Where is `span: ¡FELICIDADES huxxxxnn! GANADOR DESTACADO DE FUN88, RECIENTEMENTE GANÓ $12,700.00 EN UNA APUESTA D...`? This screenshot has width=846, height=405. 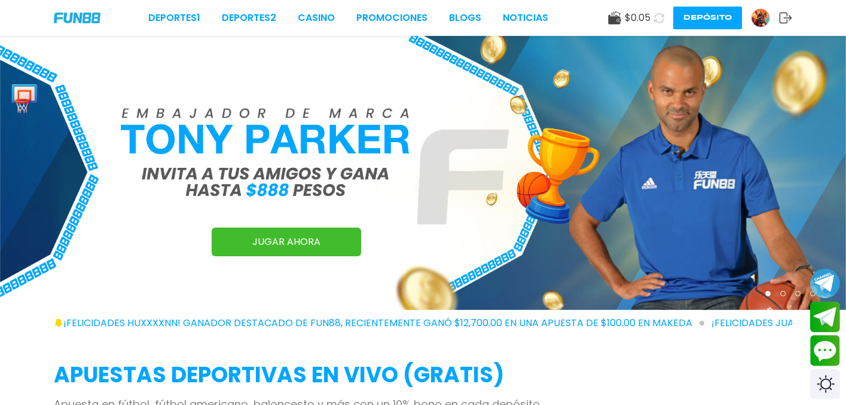
span: ¡FELICIDADES huxxxxnn! GANADOR DESTACADO DE FUN88, RECIENTEMENTE GANÓ $12,700.00 EN UNA APUESTA D... is located at coordinates (384, 323).